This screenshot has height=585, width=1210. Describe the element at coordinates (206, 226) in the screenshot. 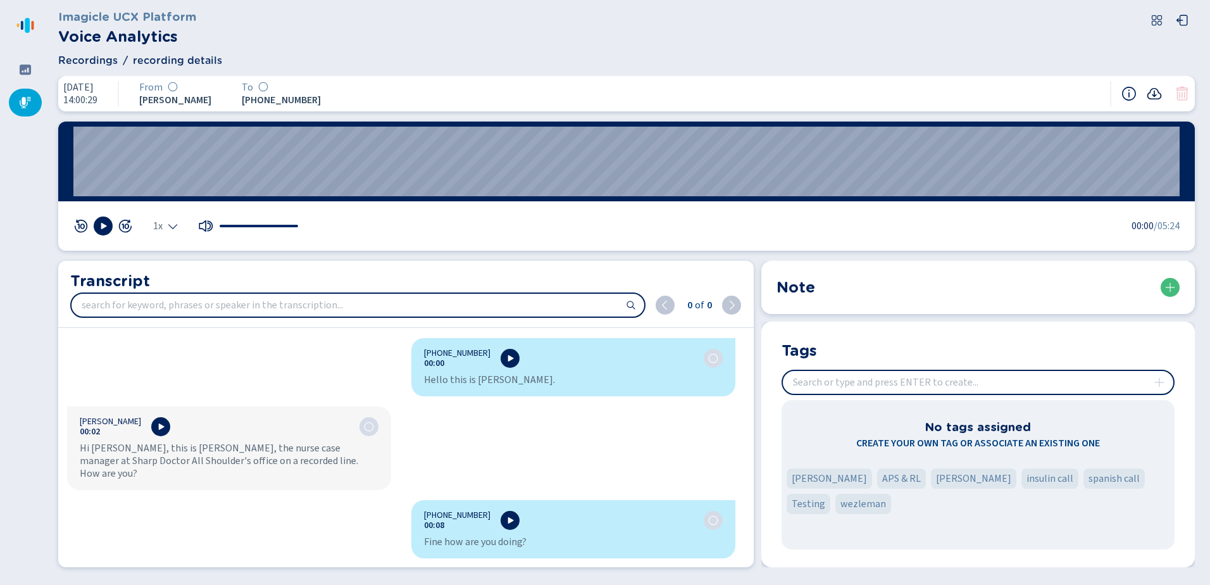

I see `svg: volume-up-fill` at that location.